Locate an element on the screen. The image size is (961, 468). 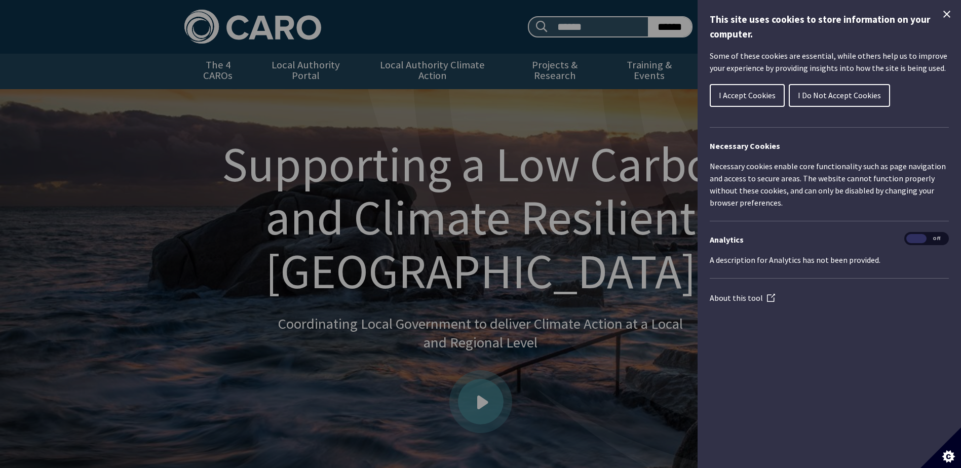
h3: Analytics is located at coordinates (829, 240).